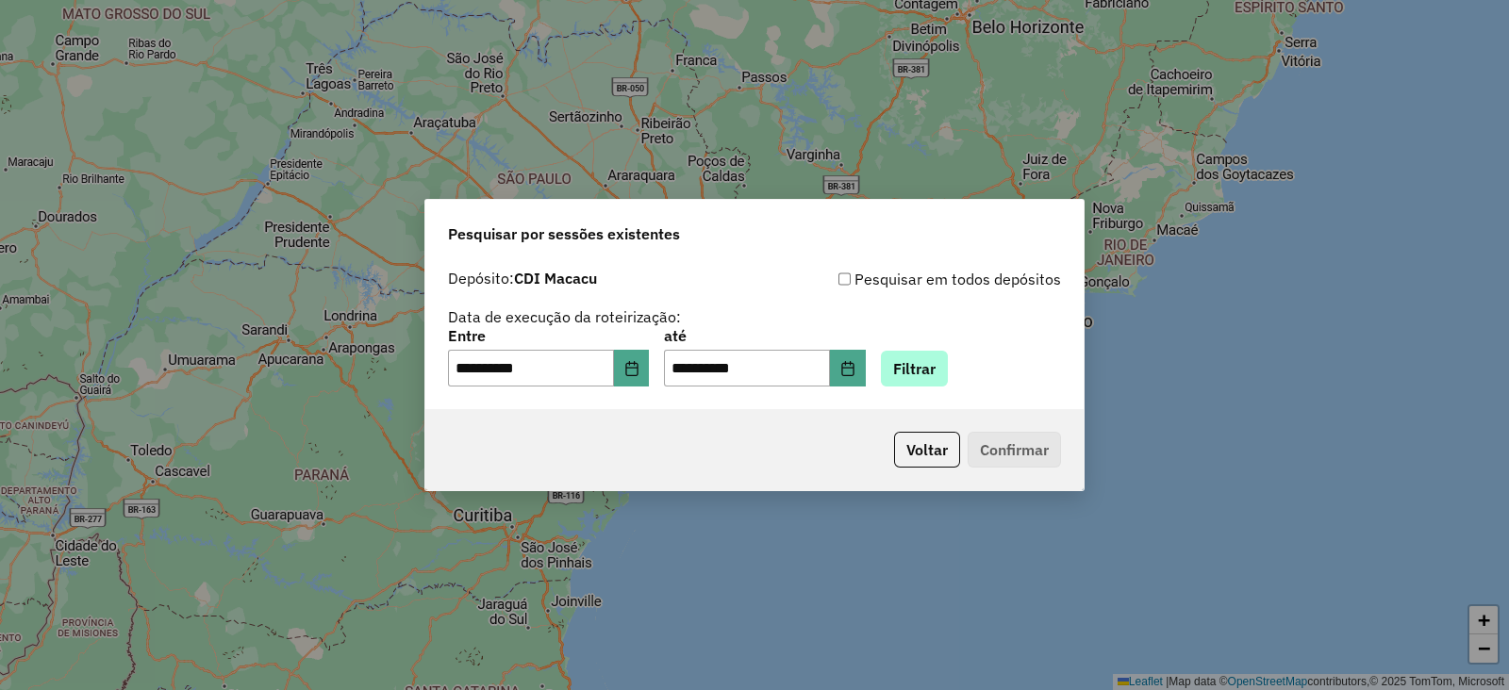 This screenshot has width=1509, height=690. What do you see at coordinates (564, 234) in the screenshot?
I see `span: Pesquisar por sessões existentes` at bounding box center [564, 234].